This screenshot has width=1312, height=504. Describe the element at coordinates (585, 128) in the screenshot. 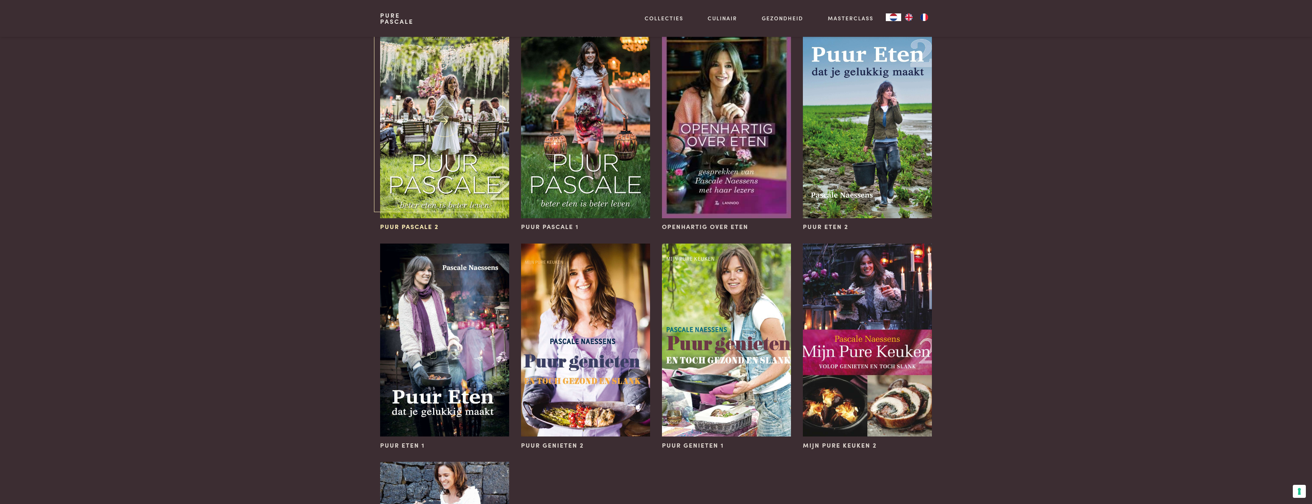

I see `a: Puur Pascale 1 Puur Pascale 1` at that location.